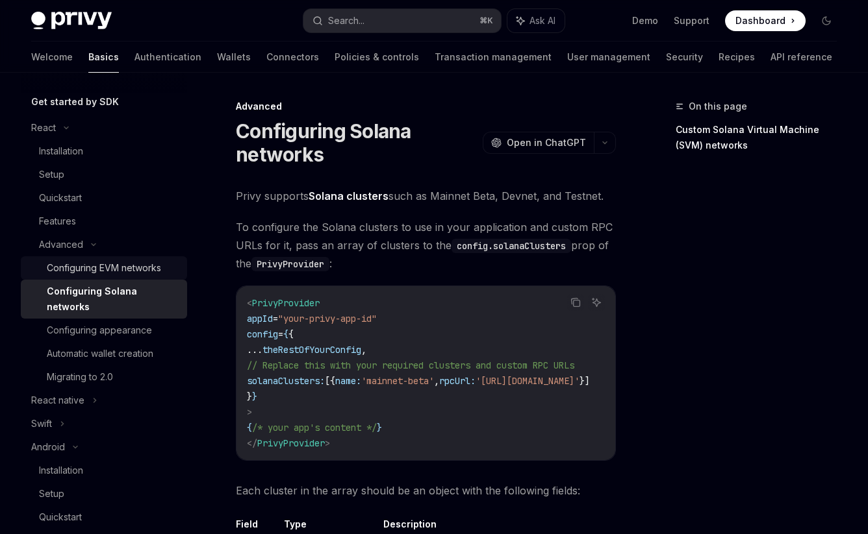 This screenshot has width=868, height=534. What do you see at coordinates (718, 107) in the screenshot?
I see `span: On this page` at bounding box center [718, 107].